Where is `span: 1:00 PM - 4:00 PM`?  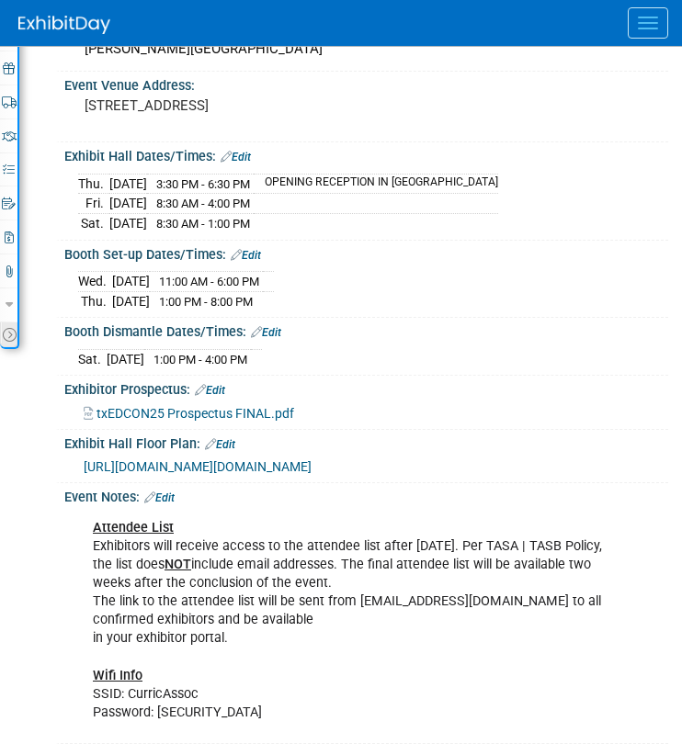
span: 1:00 PM - 4:00 PM is located at coordinates (200, 359).